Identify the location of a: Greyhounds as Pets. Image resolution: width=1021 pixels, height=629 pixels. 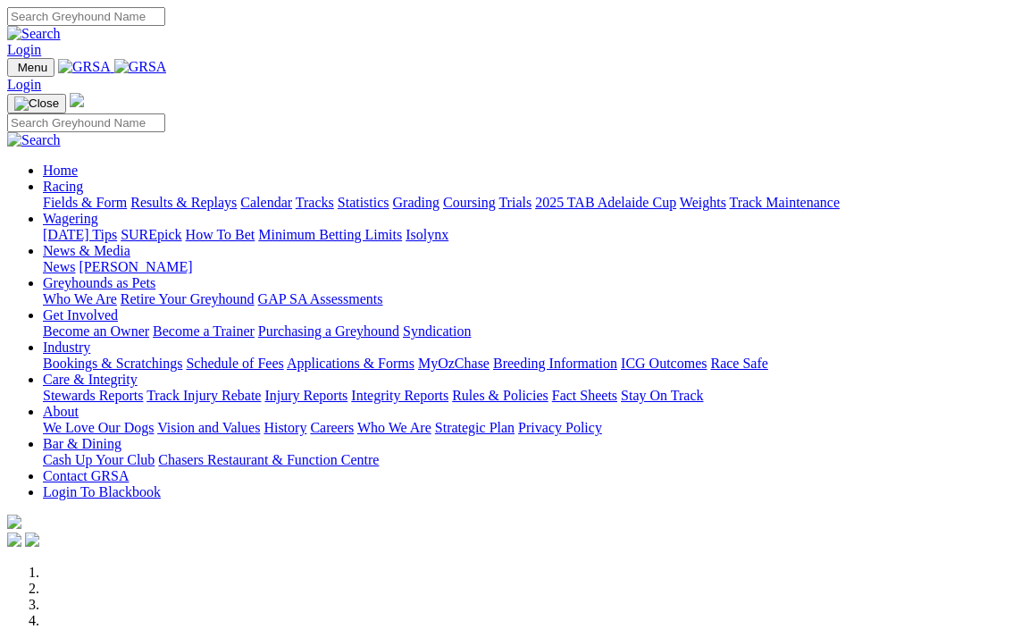
(99, 282).